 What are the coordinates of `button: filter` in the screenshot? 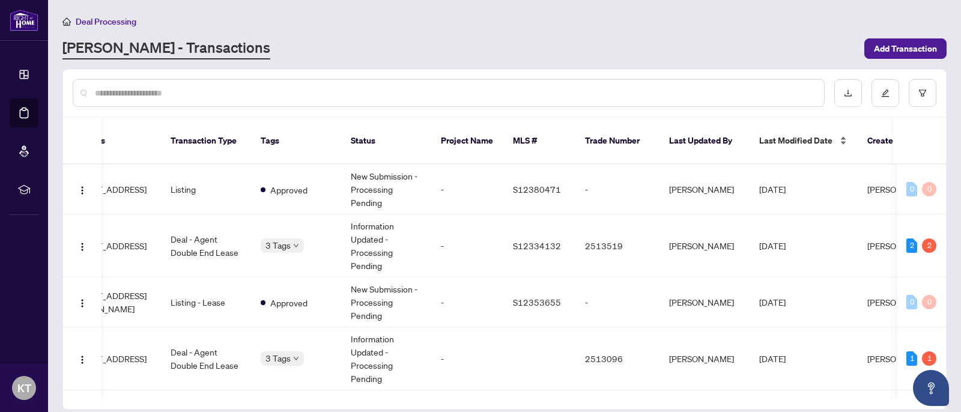 It's located at (923, 93).